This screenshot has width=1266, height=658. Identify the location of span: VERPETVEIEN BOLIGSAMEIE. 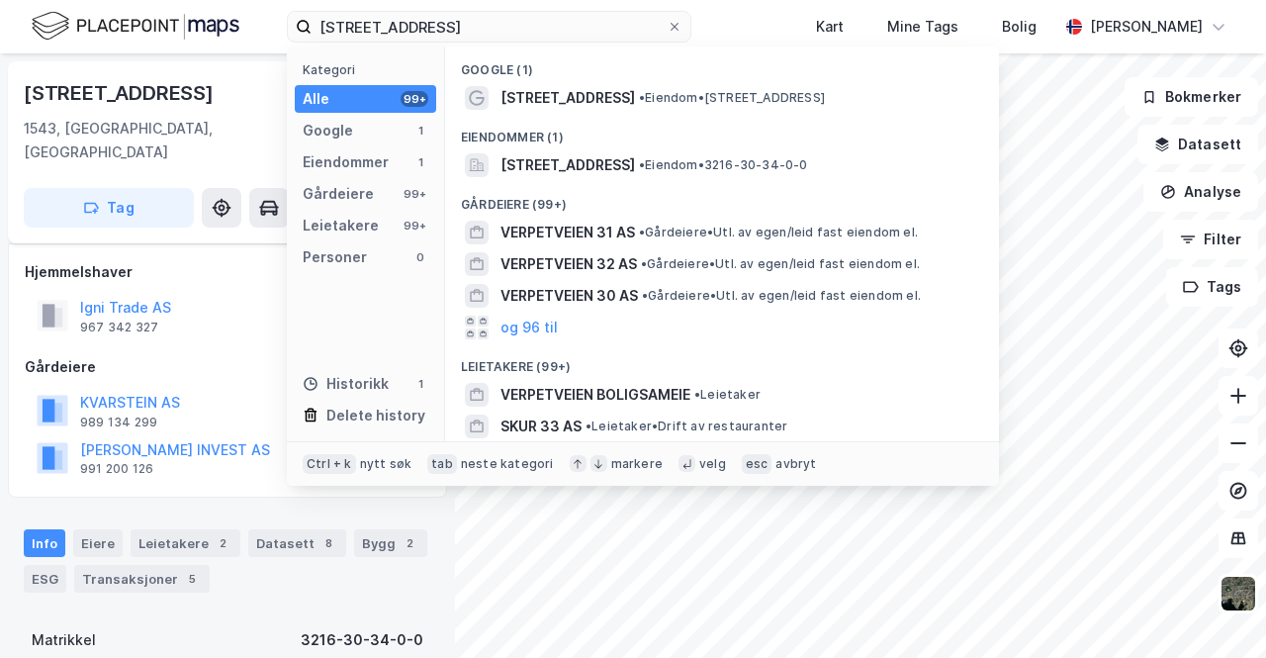
(595, 395).